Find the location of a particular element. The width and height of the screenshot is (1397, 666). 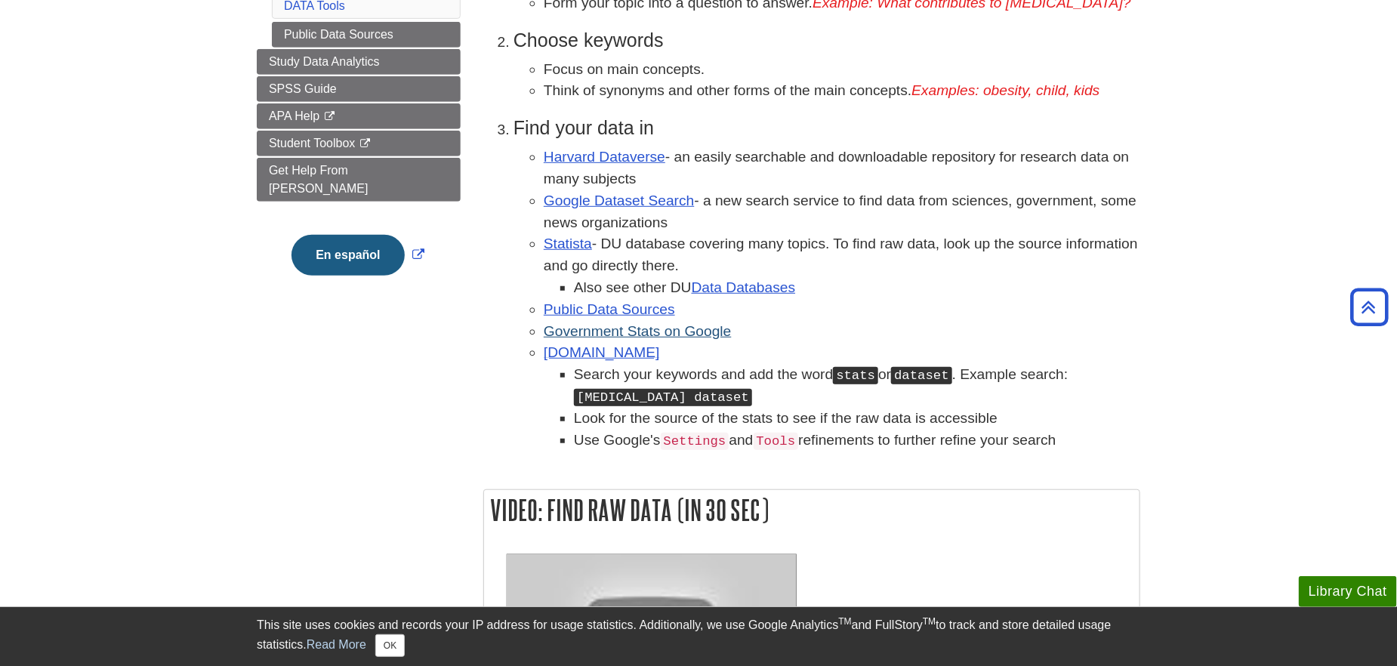

h3: Find your data in is located at coordinates (827, 128).